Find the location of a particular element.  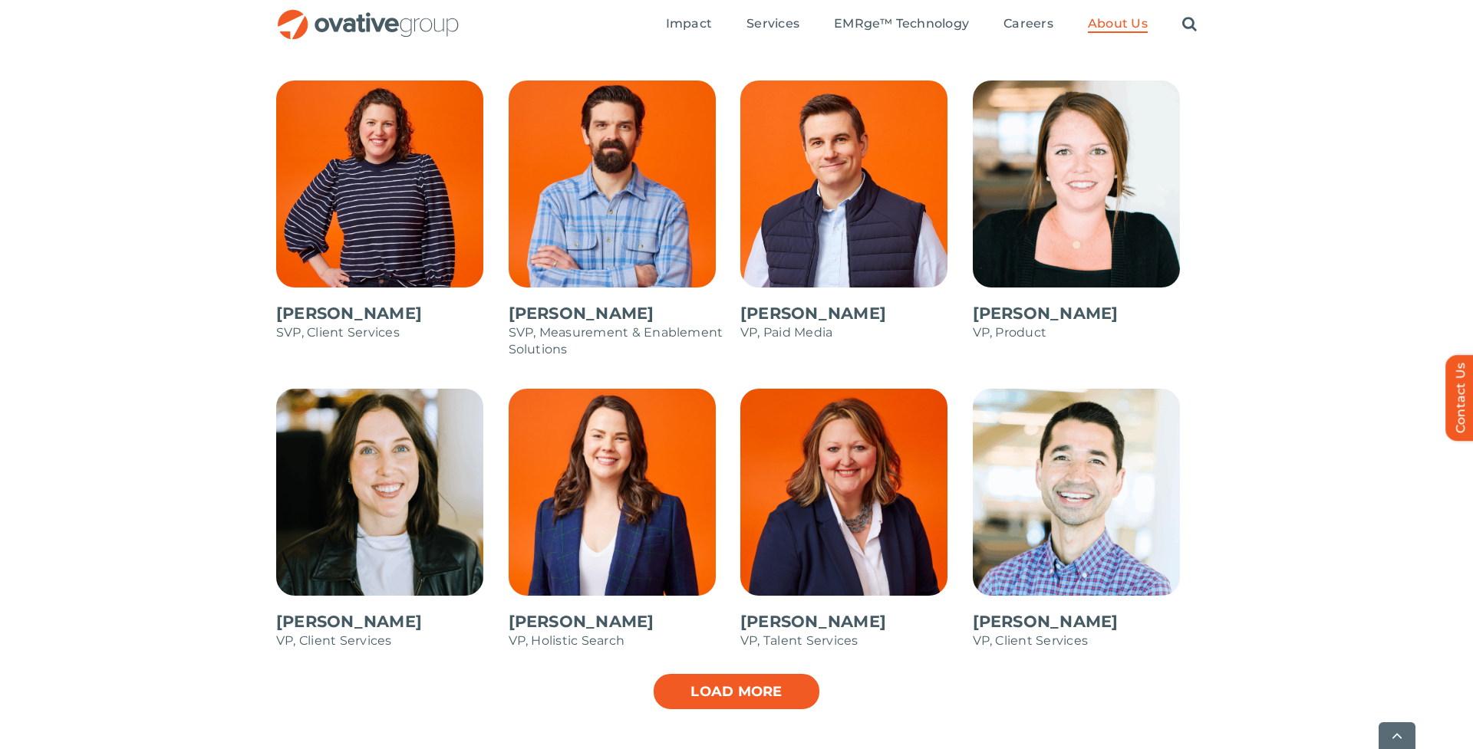

span: About Us is located at coordinates (1118, 24).